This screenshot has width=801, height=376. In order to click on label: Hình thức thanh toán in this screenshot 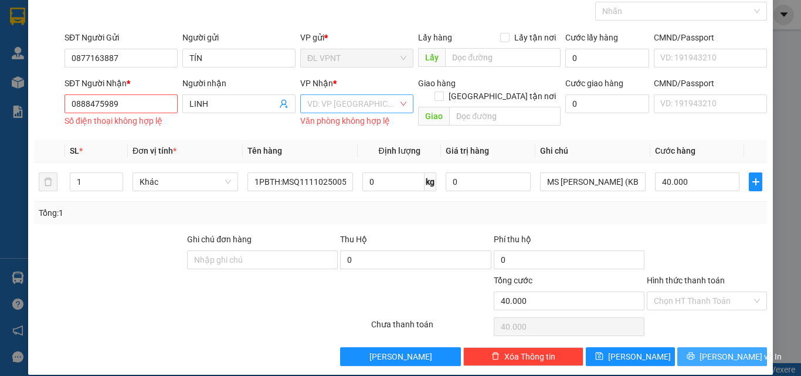, I will do `click(685, 280)`.